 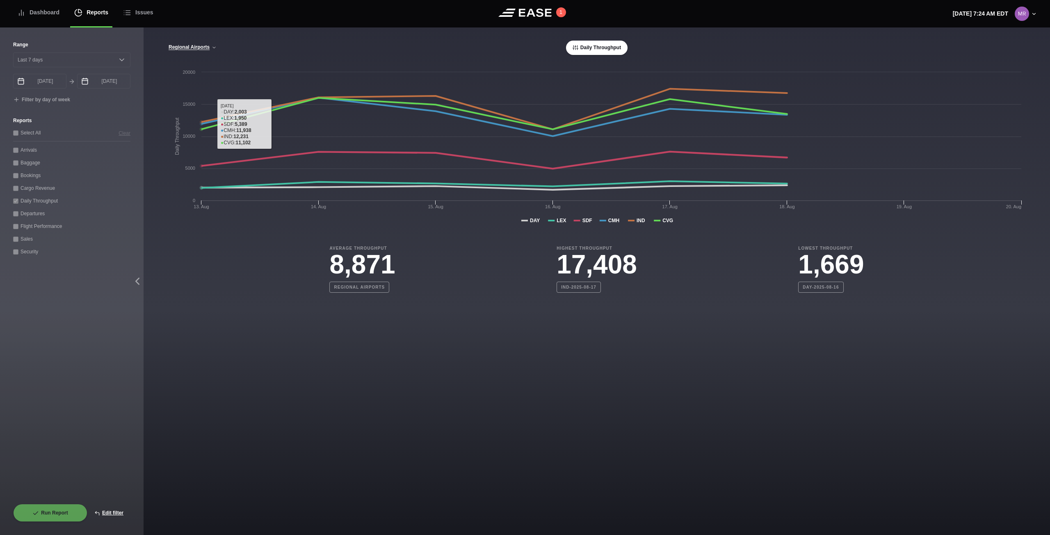 What do you see at coordinates (189, 104) in the screenshot?
I see `text: 15000` at bounding box center [189, 104].